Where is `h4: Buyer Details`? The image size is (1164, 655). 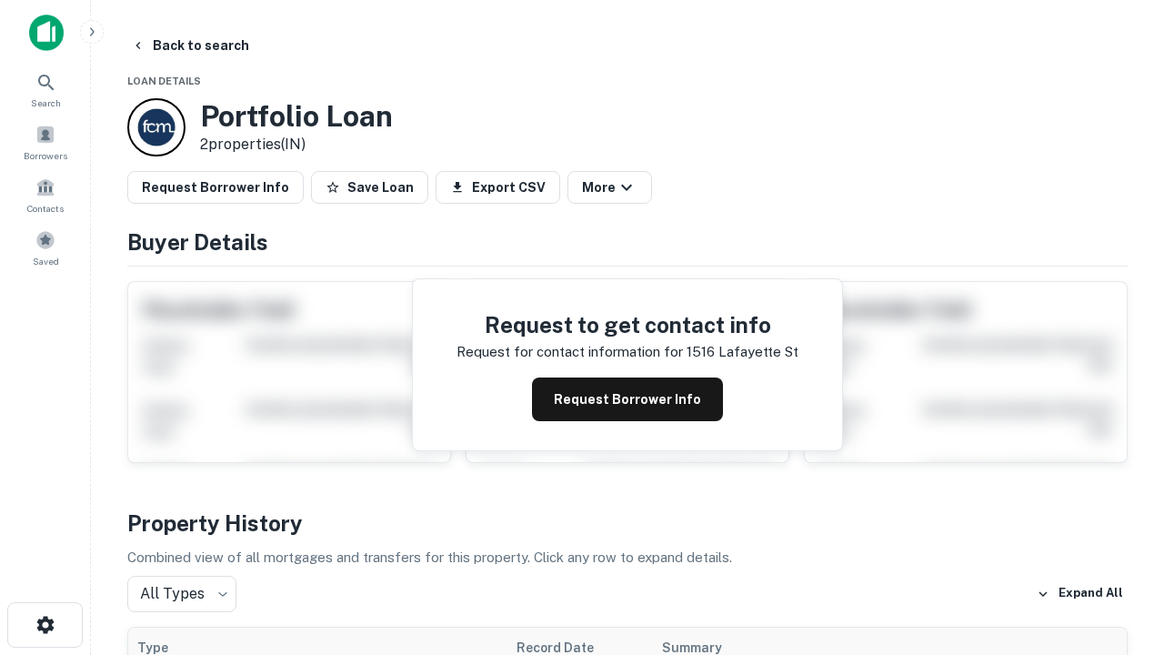
h4: Buyer Details is located at coordinates (628, 242).